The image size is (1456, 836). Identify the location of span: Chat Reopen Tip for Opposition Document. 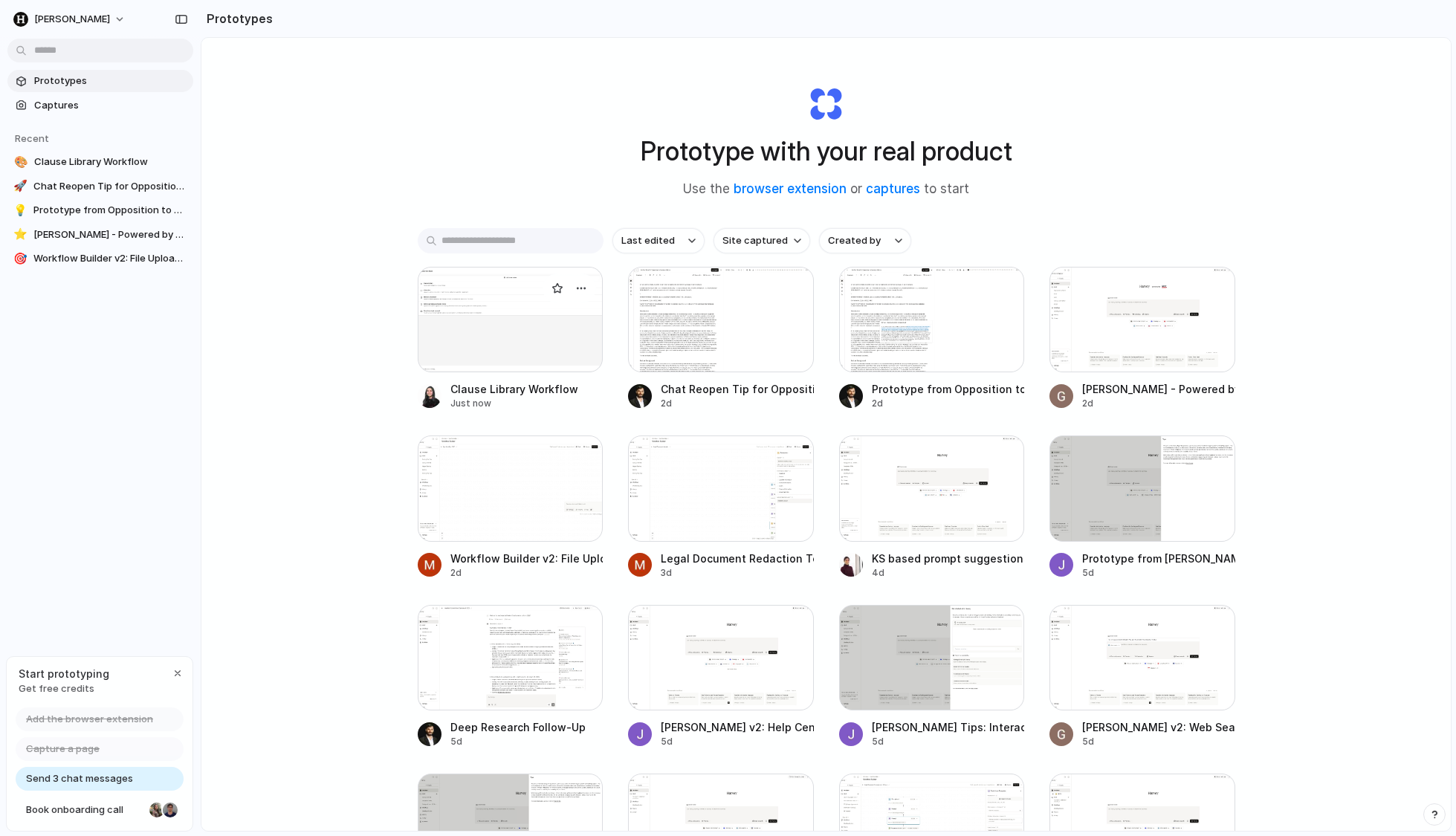
(110, 186).